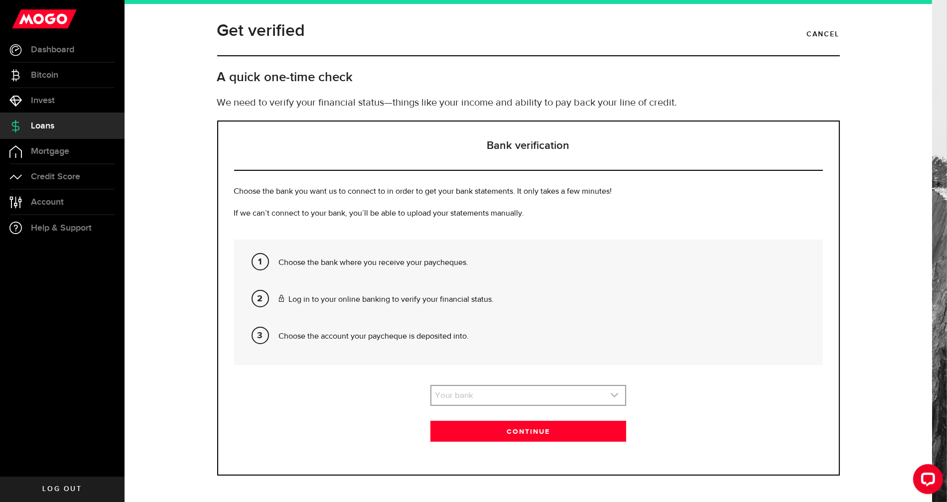 The image size is (947, 502). I want to click on a: expand select, so click(529, 396).